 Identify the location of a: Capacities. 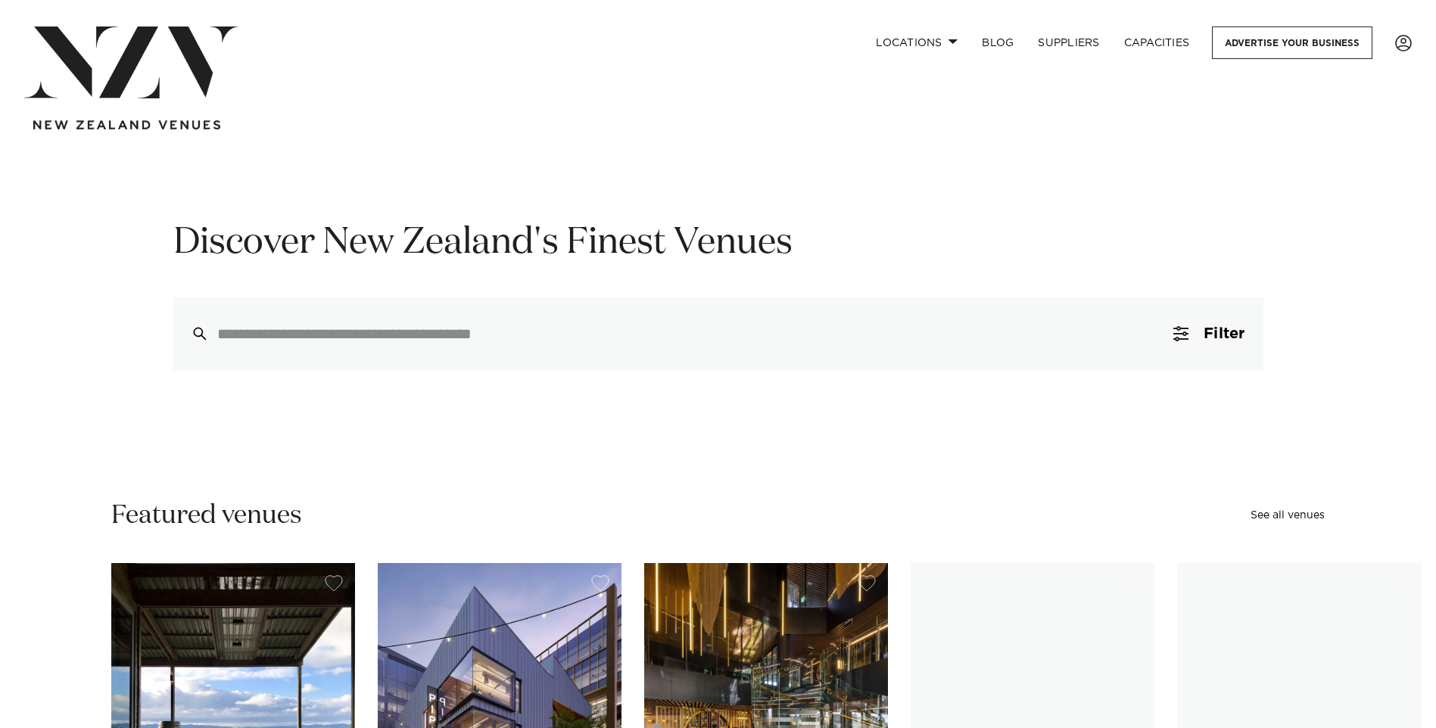
(1157, 42).